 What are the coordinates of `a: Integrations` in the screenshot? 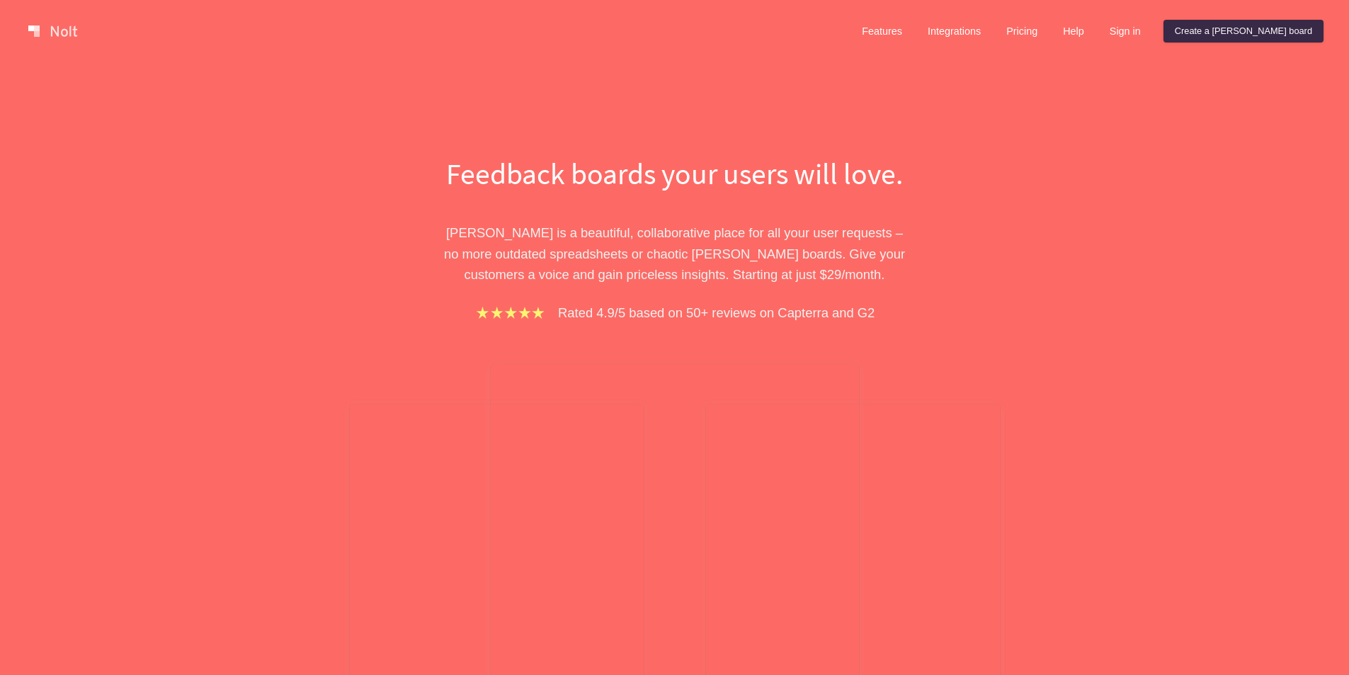 It's located at (954, 31).